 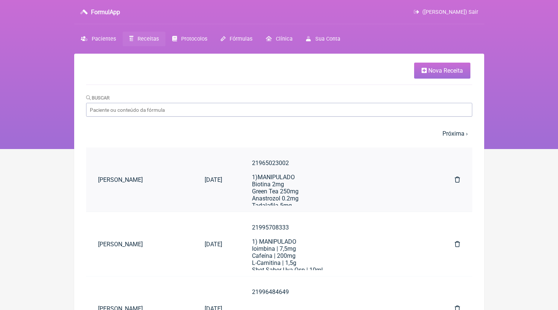 I want to click on a: Próxima ›, so click(x=455, y=133).